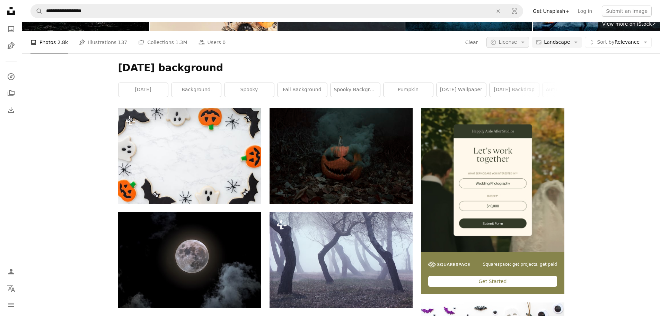  I want to click on a: background, so click(196, 90).